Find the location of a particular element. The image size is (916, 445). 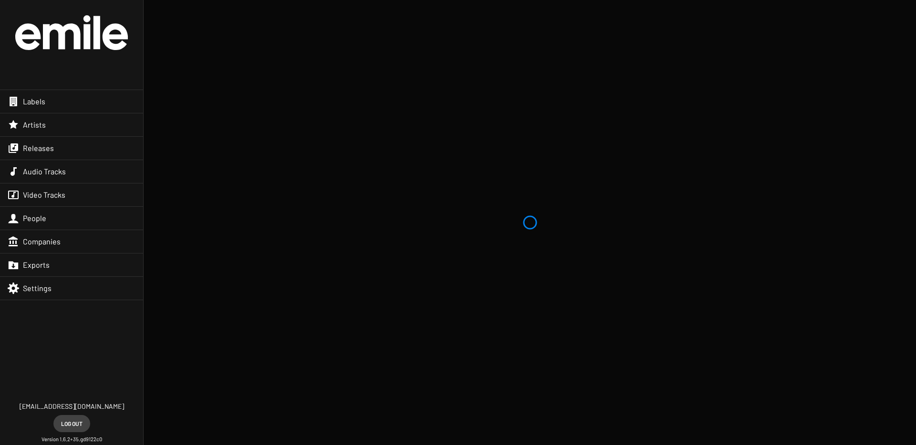

span: Video Tracks is located at coordinates (44, 195).